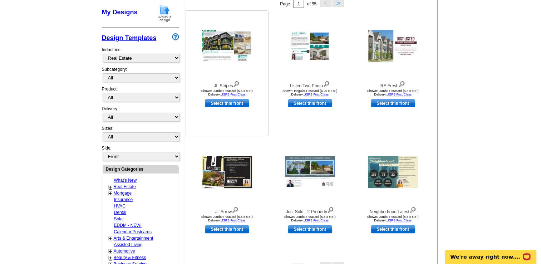 This screenshot has width=541, height=264. Describe the element at coordinates (125, 187) in the screenshot. I see `a: Real Estate` at that location.